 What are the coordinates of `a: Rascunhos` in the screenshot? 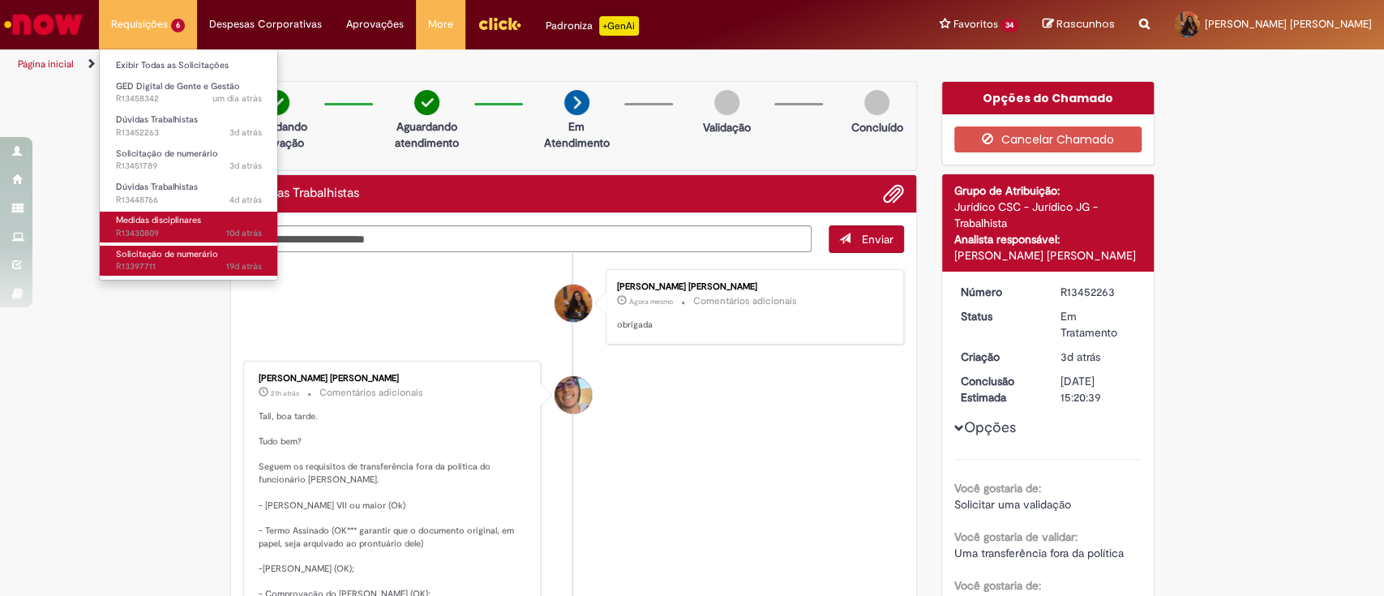 It's located at (1079, 24).